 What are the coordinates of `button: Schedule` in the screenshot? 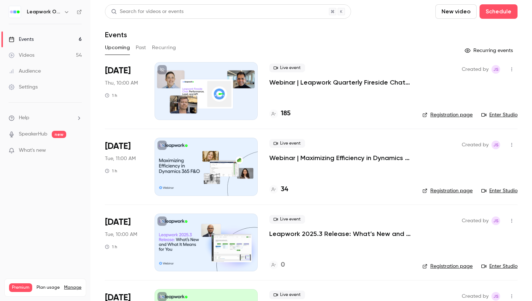 It's located at (498, 12).